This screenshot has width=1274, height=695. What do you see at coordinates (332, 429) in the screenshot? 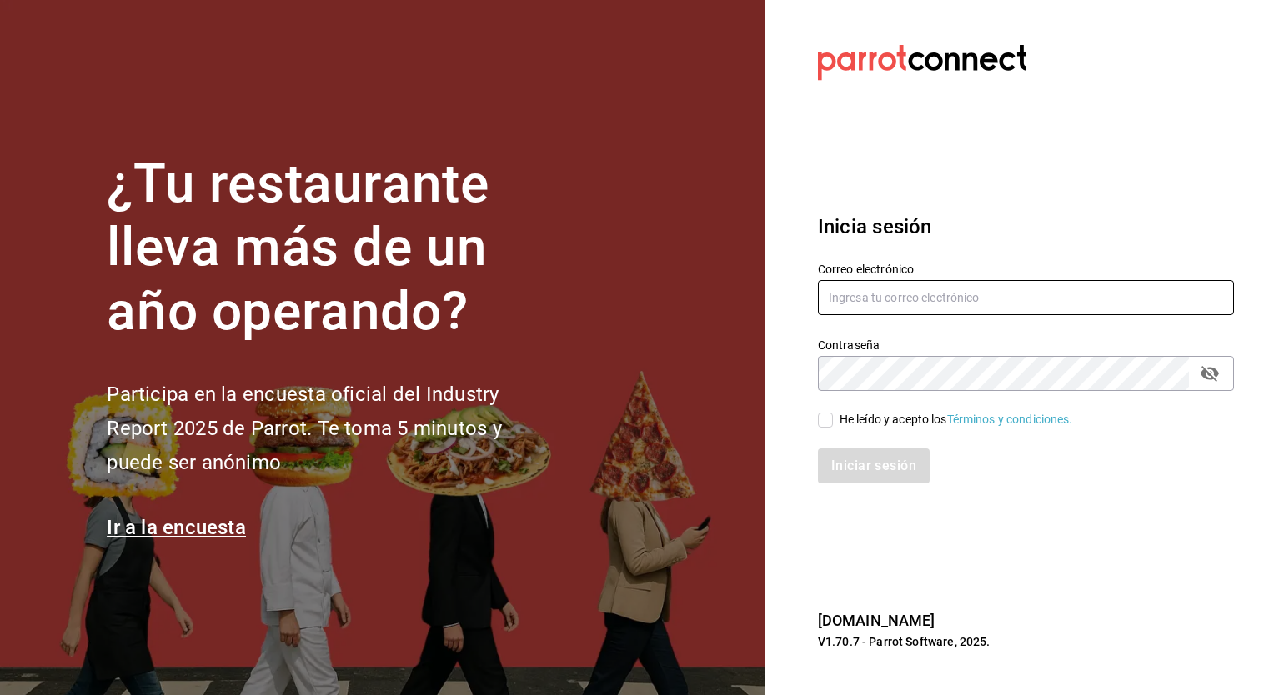
I see `h2: Participa en la encuesta oficial del Industry Report 2025 de Parrot. Te toma 5 minutos y puede se...` at bounding box center [332, 429].